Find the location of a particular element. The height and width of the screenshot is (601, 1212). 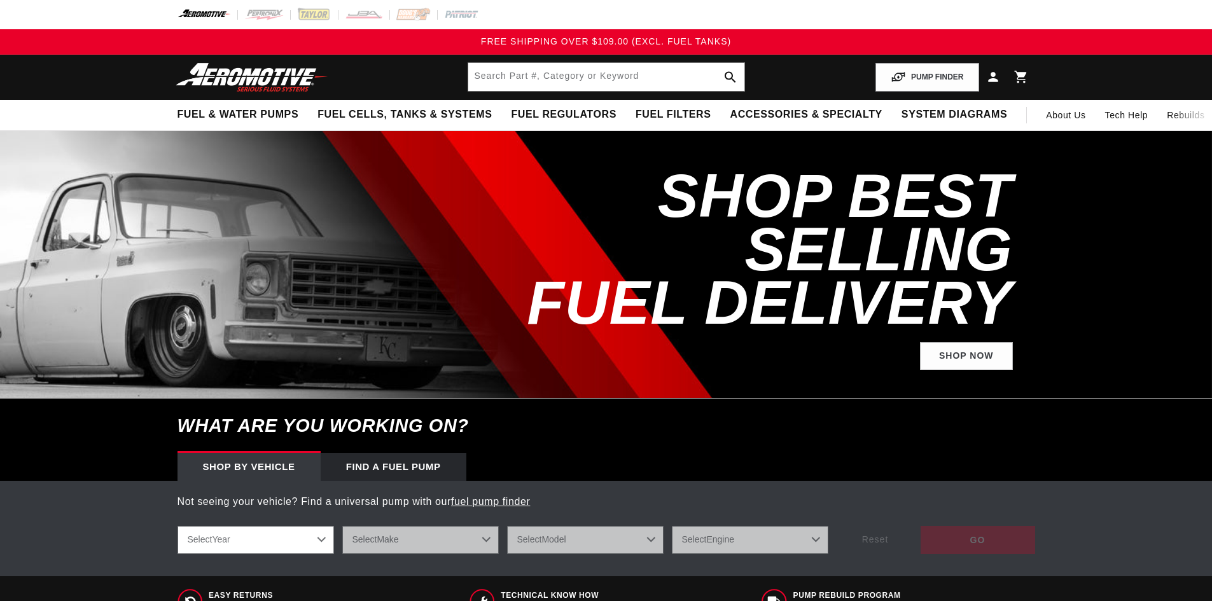

a: fuel pump finder is located at coordinates (490, 501).